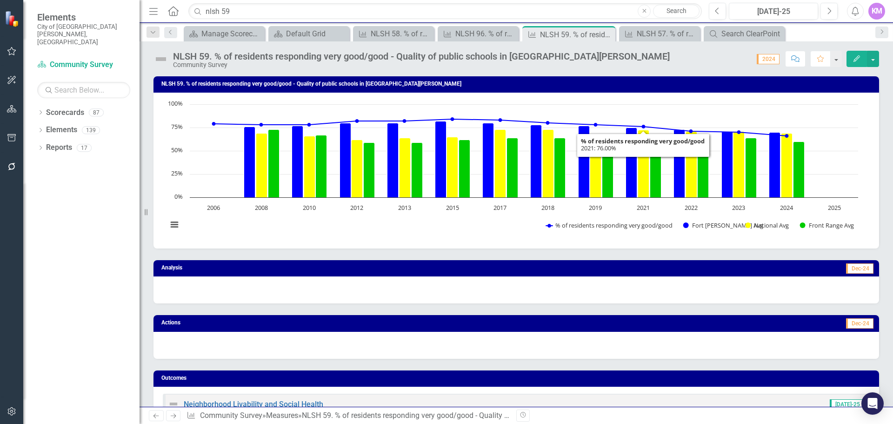 Image resolution: width=893 pixels, height=424 pixels. What do you see at coordinates (357, 121) in the screenshot?
I see `path: 2012, 82. % of residents responding very good/good.` at bounding box center [357, 121].